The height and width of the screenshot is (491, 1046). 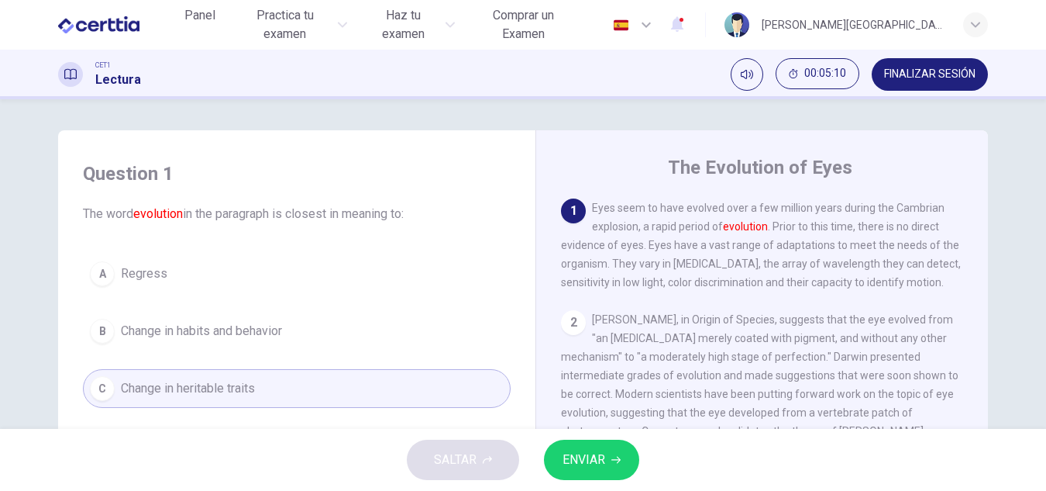 What do you see at coordinates (930, 74) in the screenshot?
I see `span: FINALIZAR SESIÓN` at bounding box center [930, 74].